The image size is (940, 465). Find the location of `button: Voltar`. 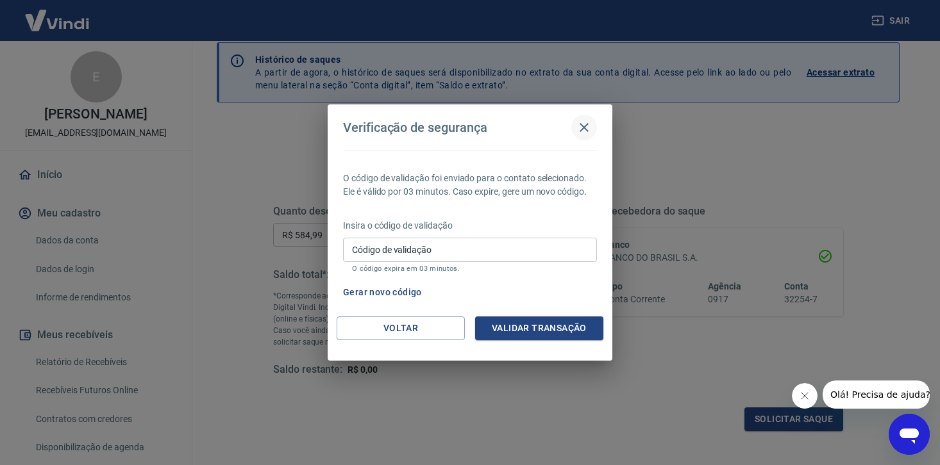

button: Voltar is located at coordinates (401, 328).